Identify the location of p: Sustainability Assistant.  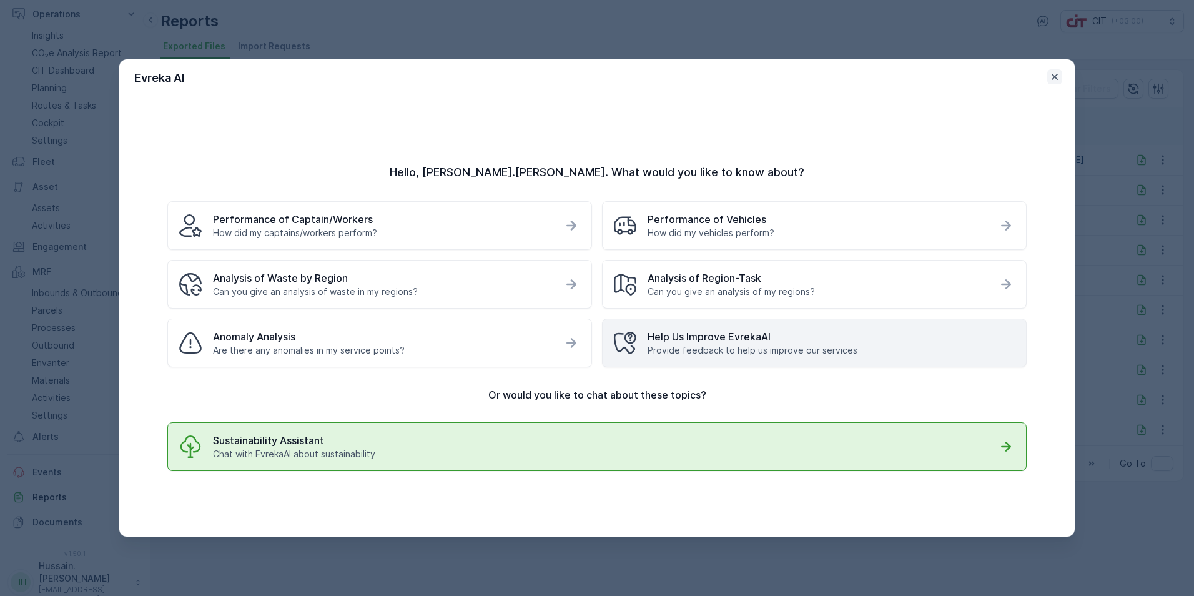
(599, 440).